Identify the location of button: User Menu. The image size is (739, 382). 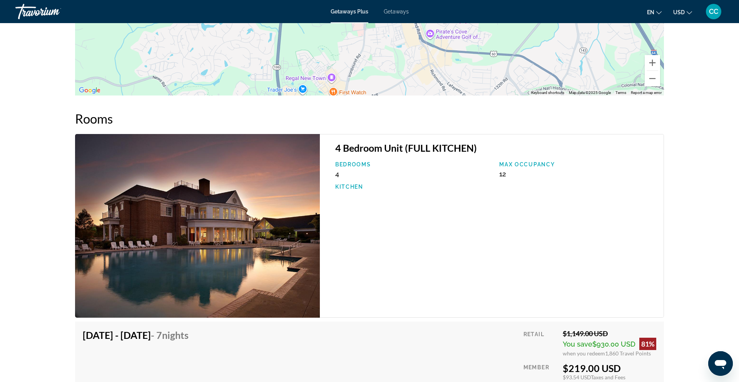
(714, 12).